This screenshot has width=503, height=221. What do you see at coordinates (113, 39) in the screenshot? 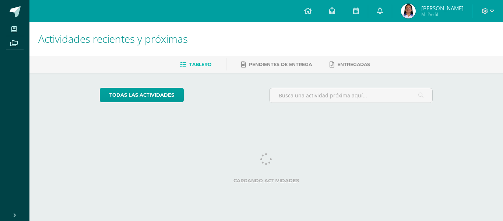
I see `span: Actividades recientes y próximas` at bounding box center [113, 39].